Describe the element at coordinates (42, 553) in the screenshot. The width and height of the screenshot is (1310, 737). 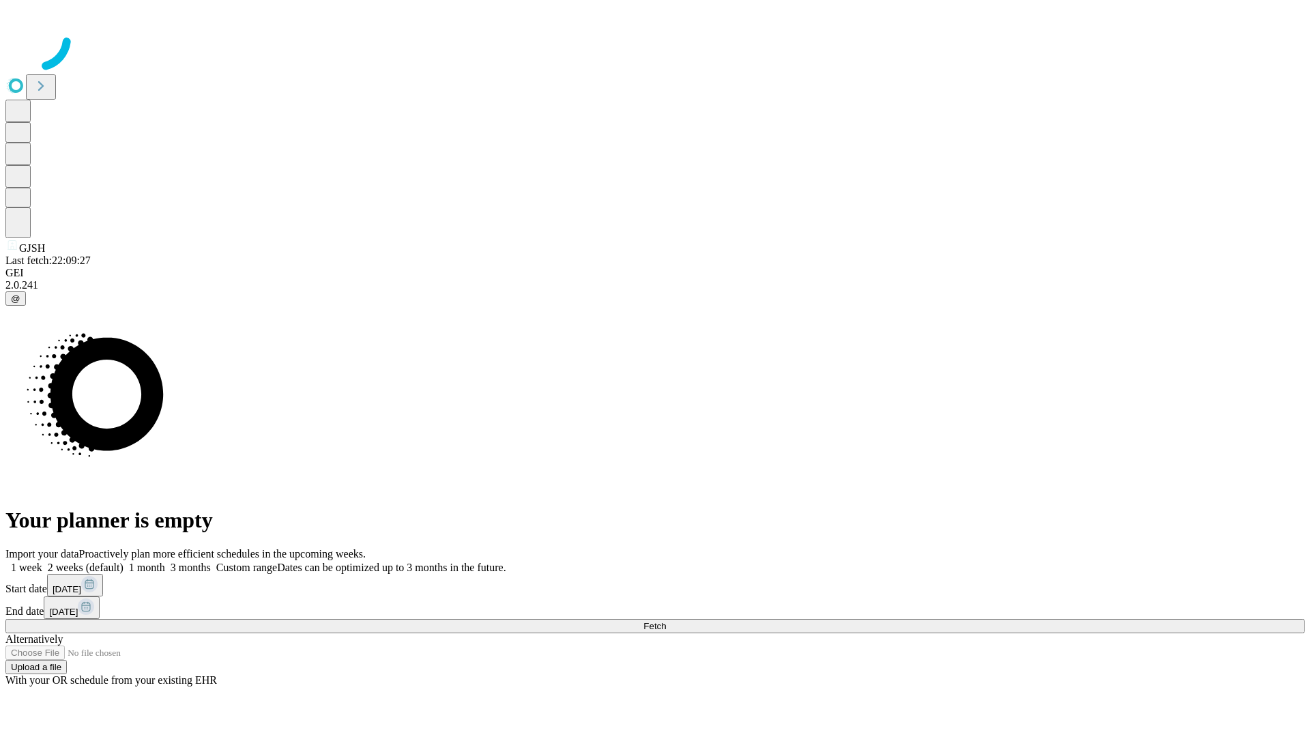
I see `span: Import your data` at that location.